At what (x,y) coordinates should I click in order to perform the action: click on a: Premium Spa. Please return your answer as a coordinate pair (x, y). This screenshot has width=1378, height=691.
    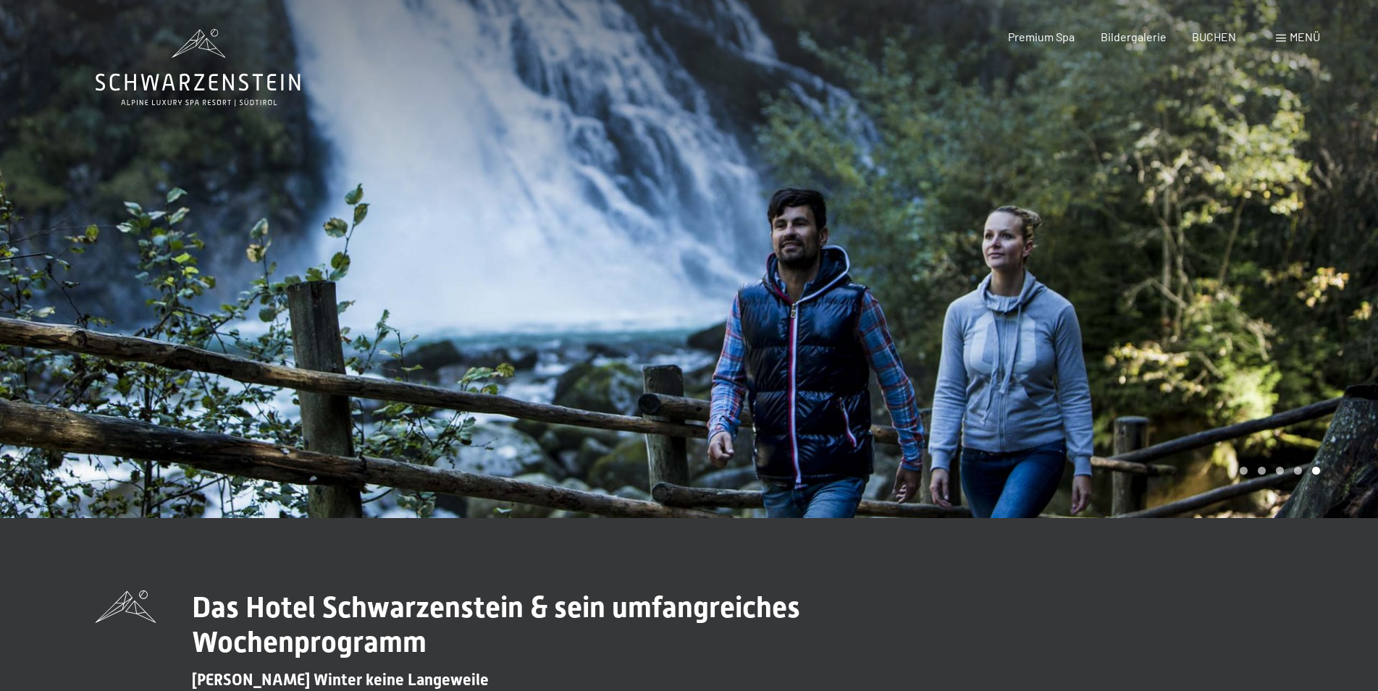
    Looking at the image, I should click on (1041, 36).